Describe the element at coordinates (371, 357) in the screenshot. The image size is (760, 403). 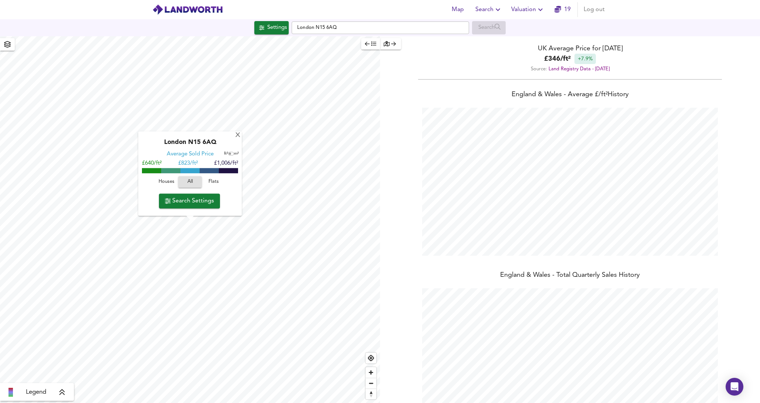
I see `span: Find my location` at that location.